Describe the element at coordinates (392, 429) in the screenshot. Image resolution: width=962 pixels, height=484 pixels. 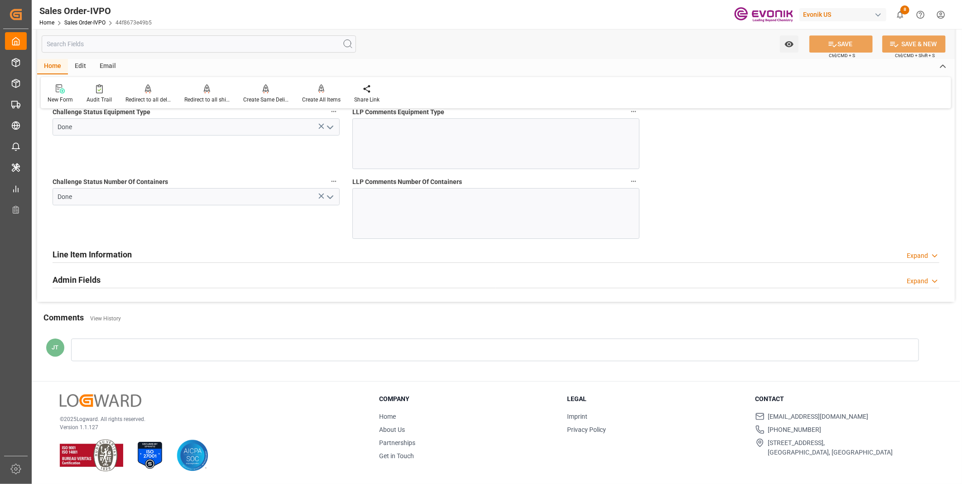
I see `a: About Us` at that location.